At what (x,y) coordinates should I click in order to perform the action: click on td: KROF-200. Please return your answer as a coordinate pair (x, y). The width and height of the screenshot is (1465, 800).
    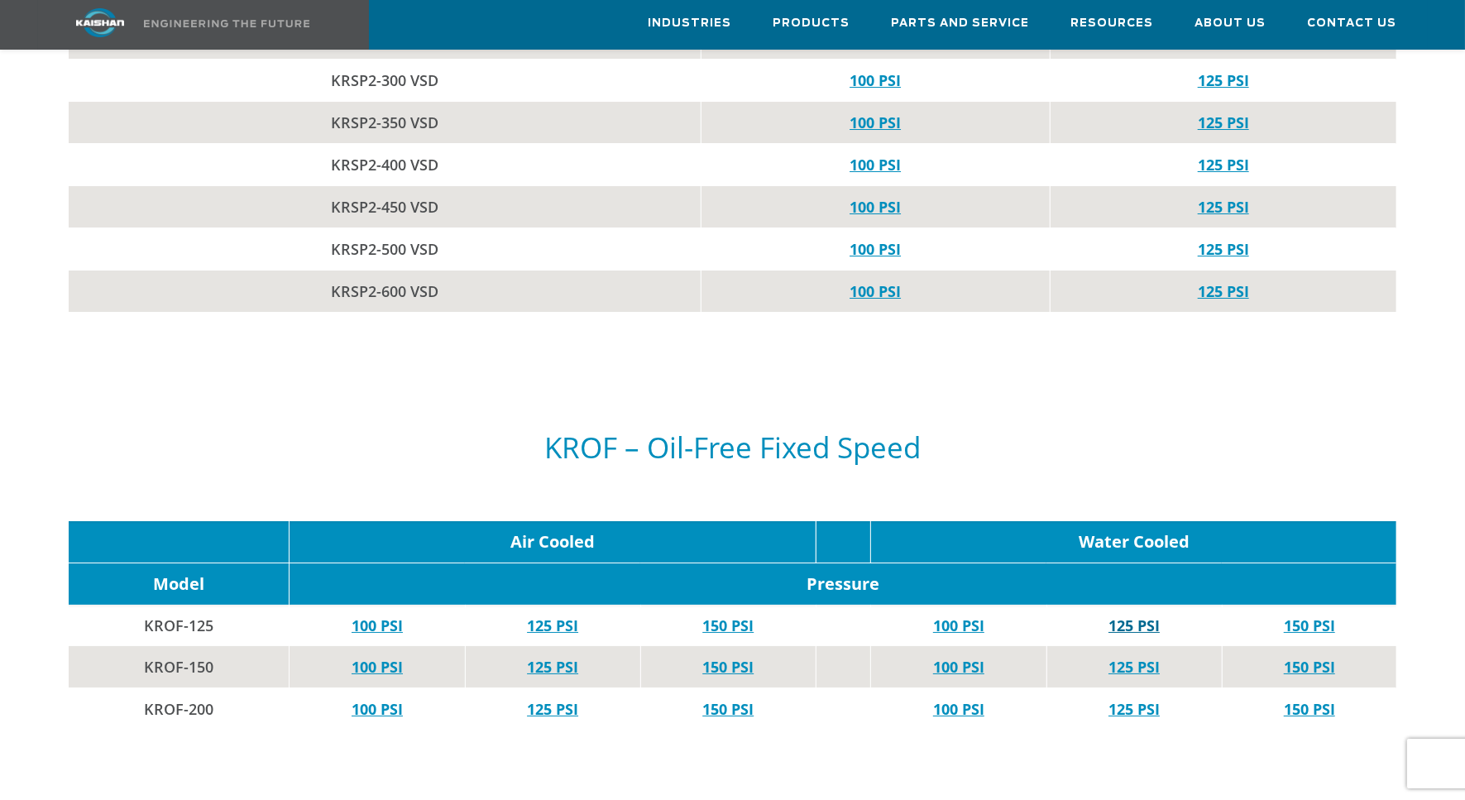
    Looking at the image, I should click on (179, 709).